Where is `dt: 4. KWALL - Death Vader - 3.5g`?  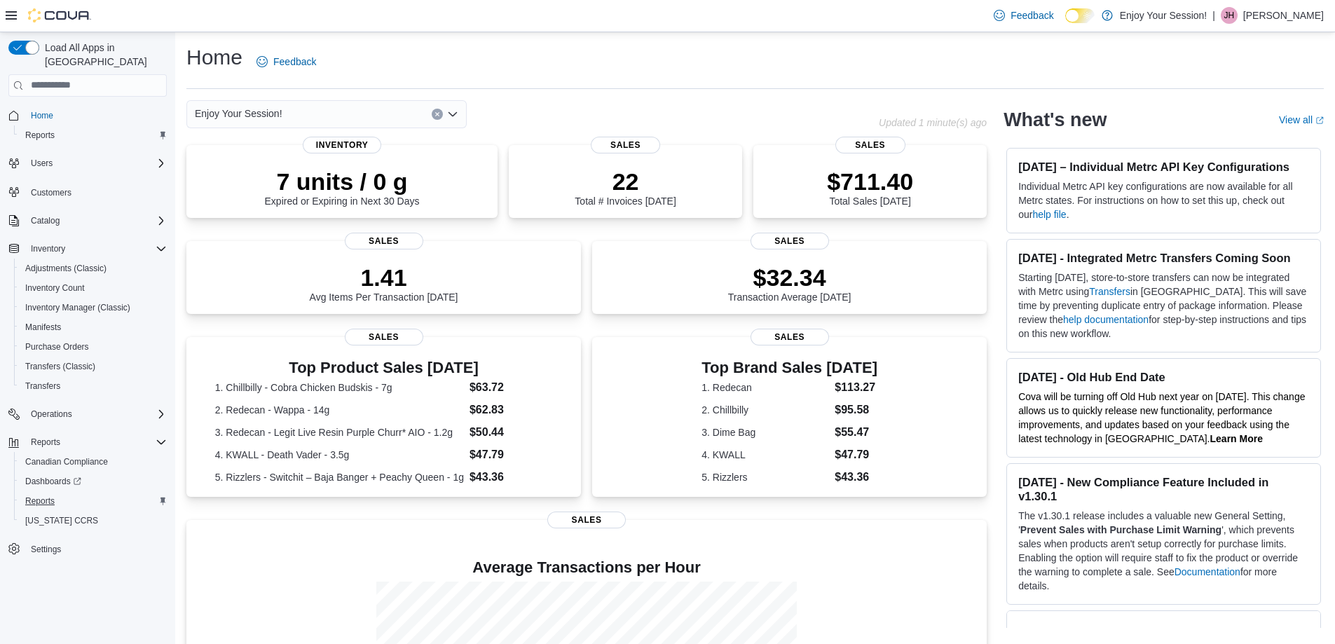
dt: 4. KWALL - Death Vader - 3.5g is located at coordinates (339, 455).